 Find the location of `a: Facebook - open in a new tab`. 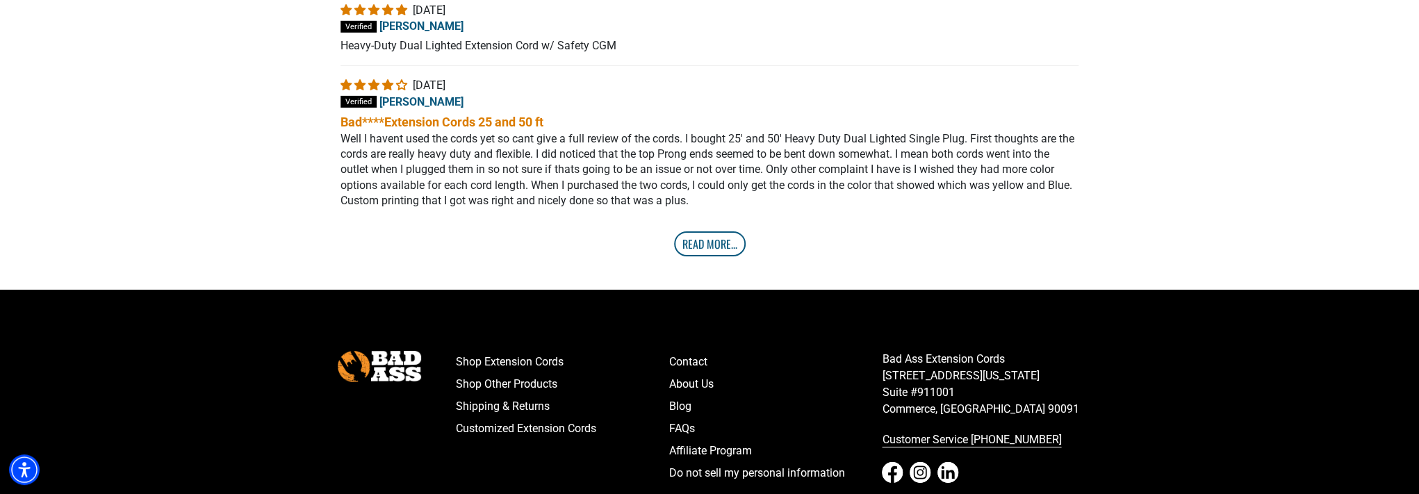

a: Facebook - open in a new tab is located at coordinates (892, 472).